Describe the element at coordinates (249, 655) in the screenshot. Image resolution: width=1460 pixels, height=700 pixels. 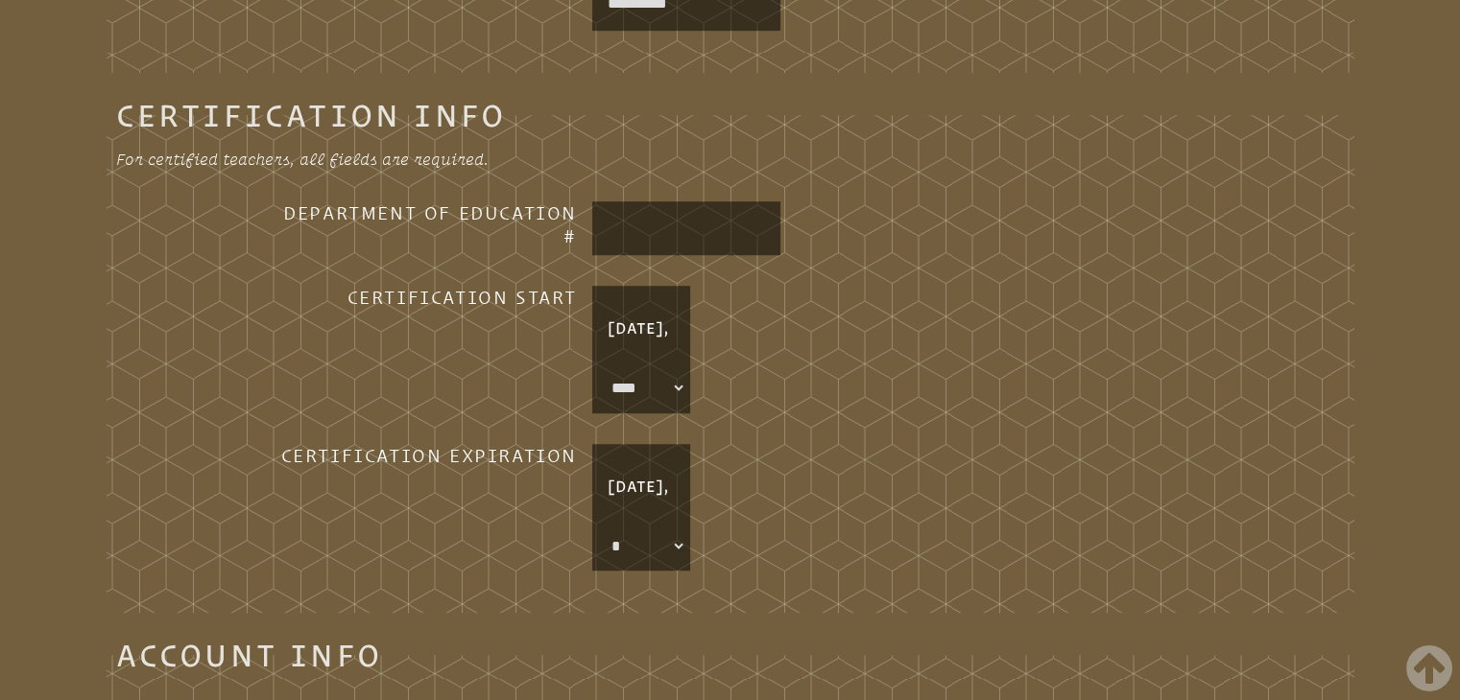
I see `legend: Account Info` at that location.